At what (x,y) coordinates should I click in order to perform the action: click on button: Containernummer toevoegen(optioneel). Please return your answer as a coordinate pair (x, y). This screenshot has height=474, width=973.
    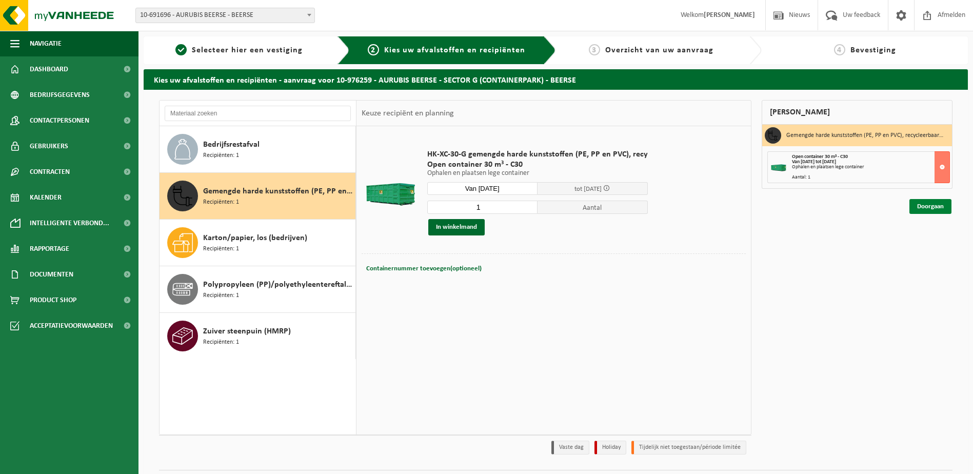
    Looking at the image, I should click on (424, 269).